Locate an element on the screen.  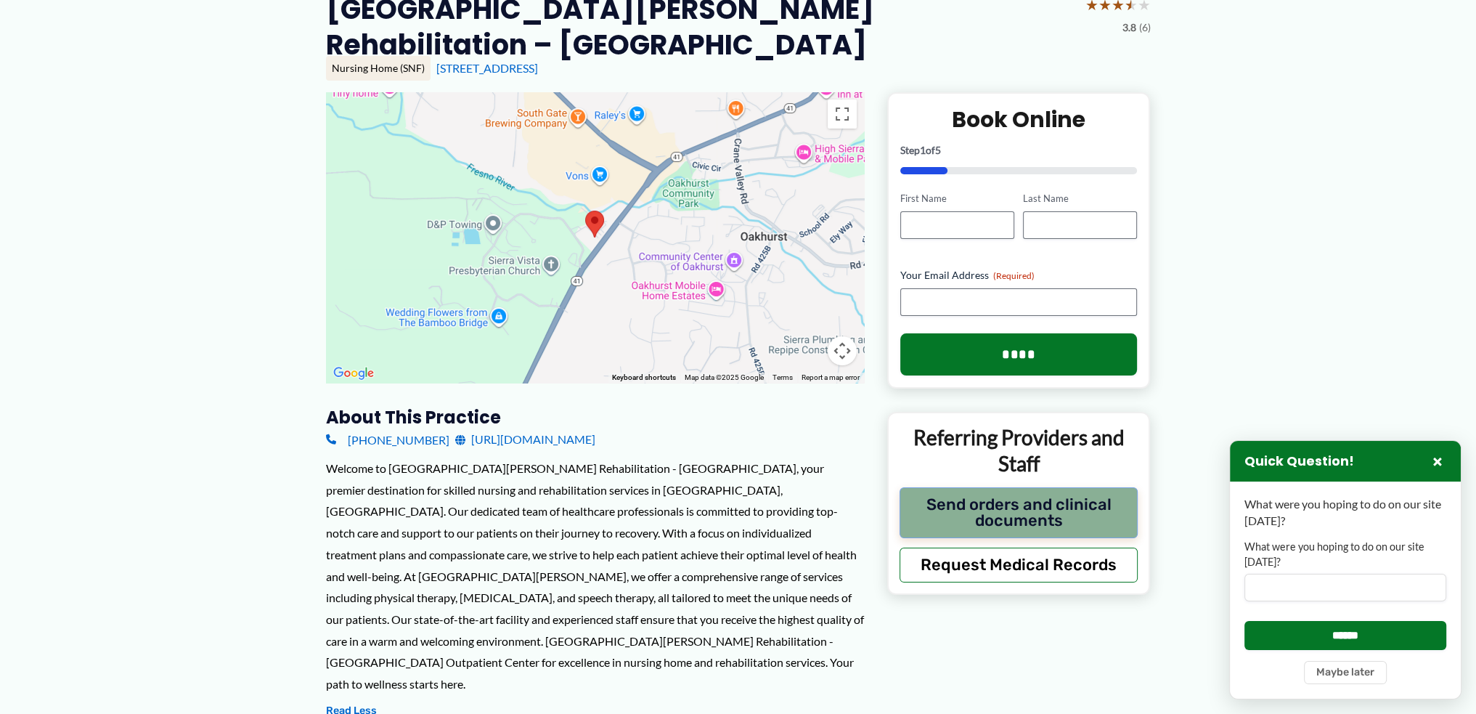
a: Report a map error is located at coordinates (831, 377).